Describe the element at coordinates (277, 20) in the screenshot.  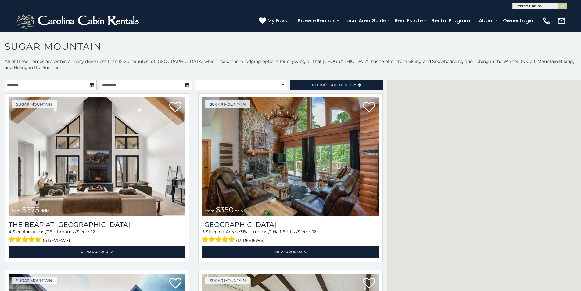
I see `span: My Favs` at that location.